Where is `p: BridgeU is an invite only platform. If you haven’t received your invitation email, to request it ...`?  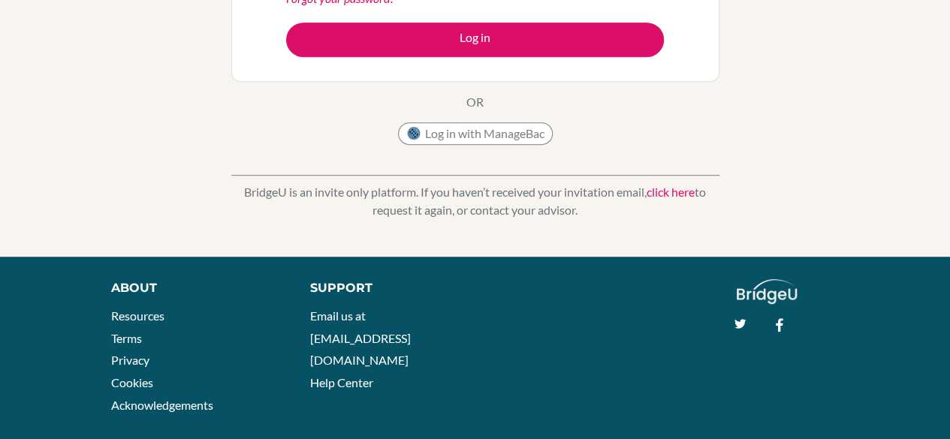
p: BridgeU is an invite only platform. If you haven’t received your invitation email, to request it ... is located at coordinates (476, 201).